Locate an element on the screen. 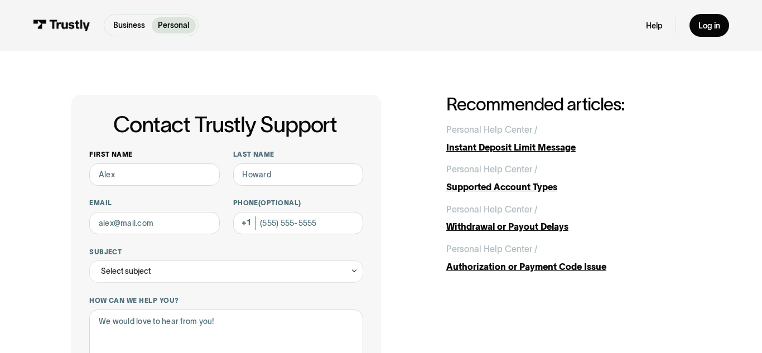 The height and width of the screenshot is (353, 762). div: Log in is located at coordinates (709, 26).